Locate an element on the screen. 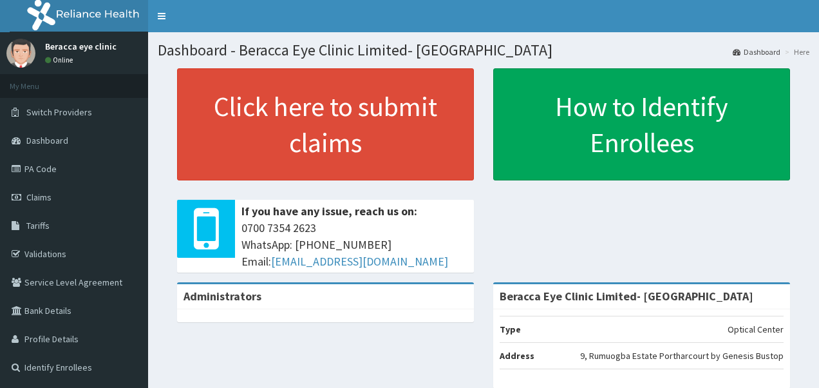 The width and height of the screenshot is (819, 388). img: User Image is located at coordinates (21, 53).